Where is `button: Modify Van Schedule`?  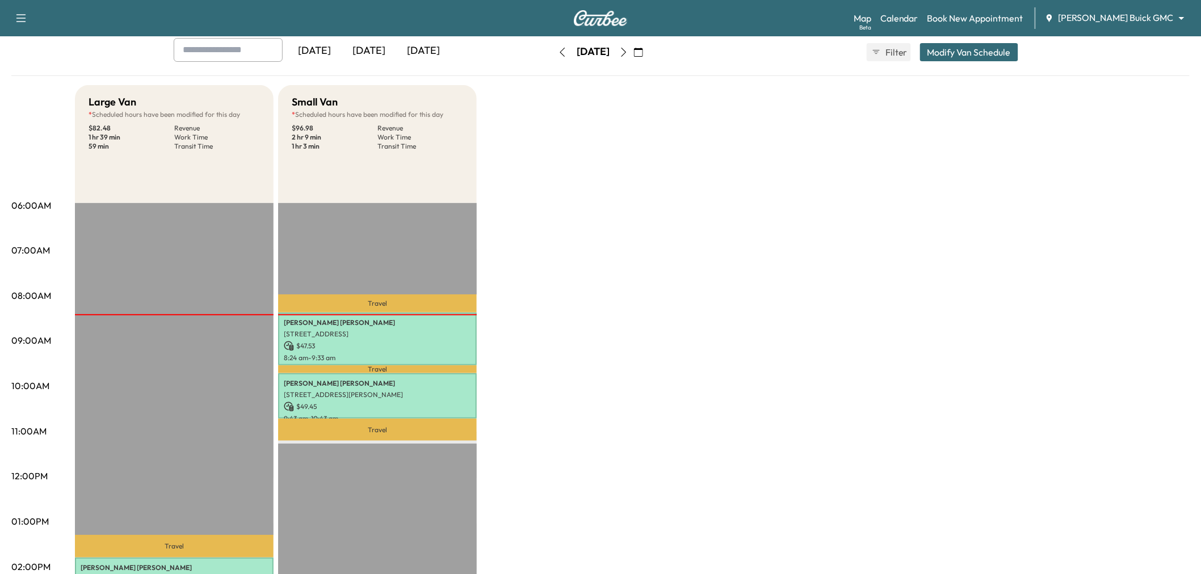
button: Modify Van Schedule is located at coordinates (969, 52).